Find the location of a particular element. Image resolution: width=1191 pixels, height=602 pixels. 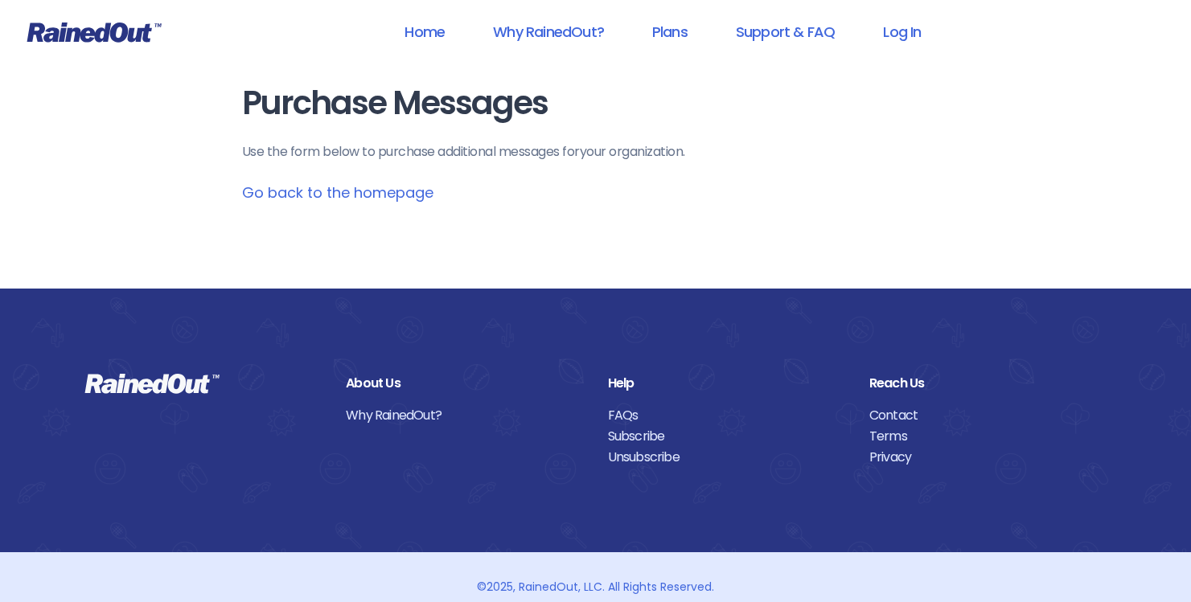

h1: Purchase Messages is located at coordinates (596, 103).